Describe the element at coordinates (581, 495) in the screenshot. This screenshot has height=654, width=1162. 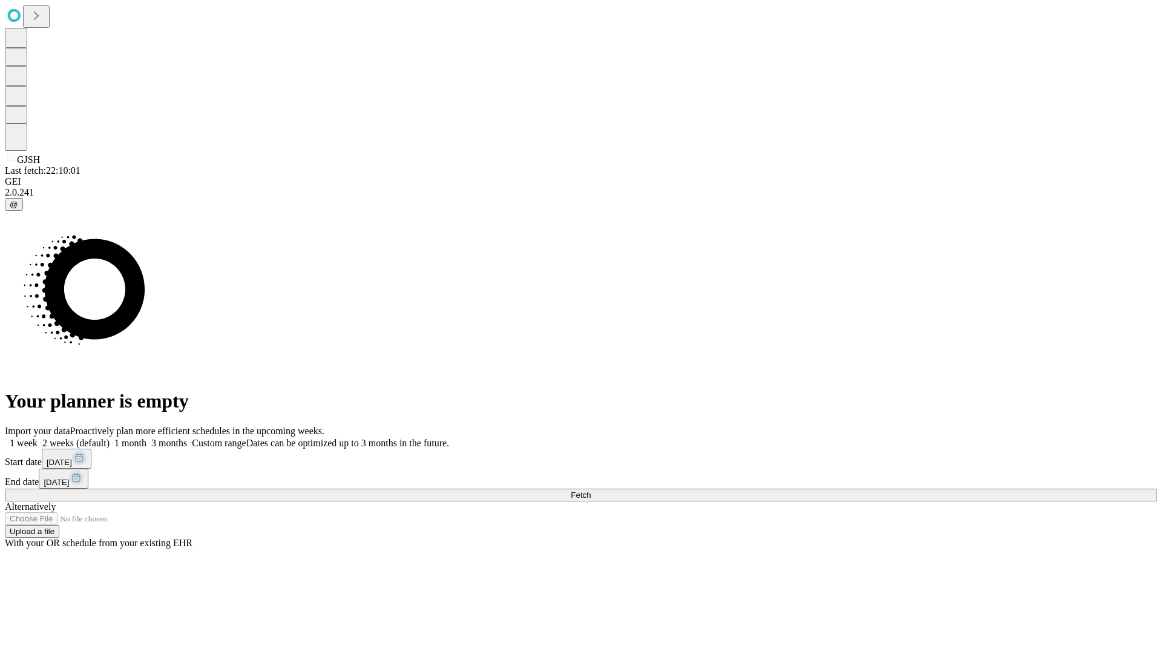
I see `button: Fetch` at that location.